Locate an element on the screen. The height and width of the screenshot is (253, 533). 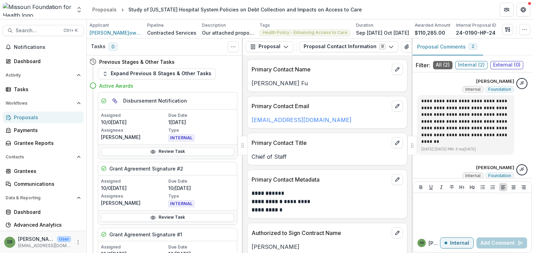
span: All ( 2 ) is located at coordinates (443, 65).